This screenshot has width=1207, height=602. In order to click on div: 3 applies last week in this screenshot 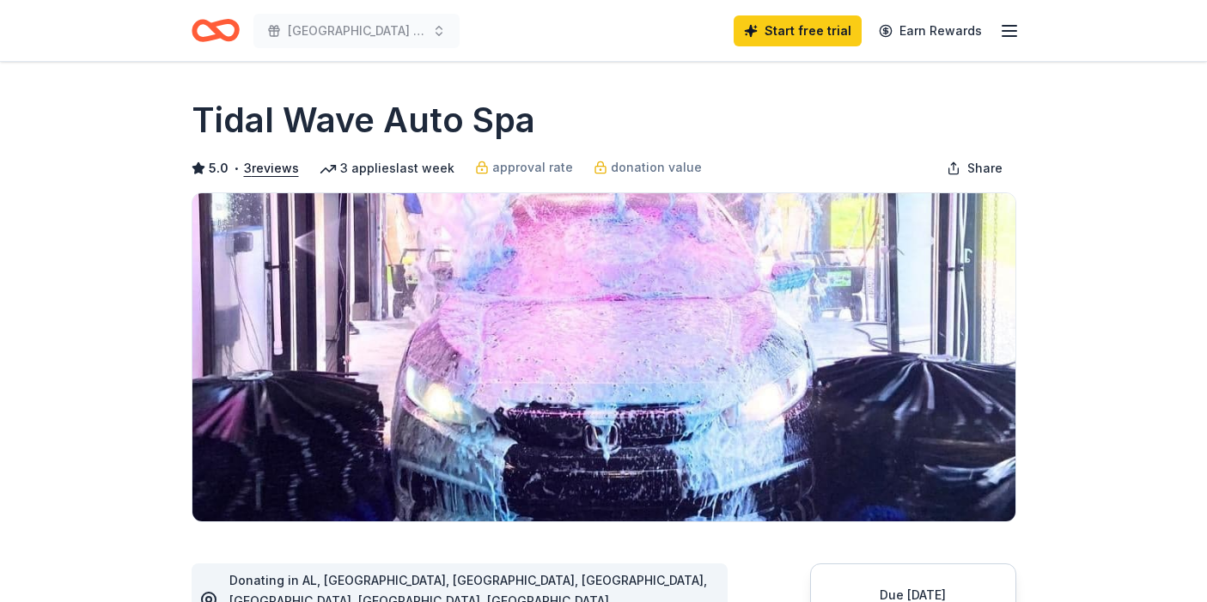, I will do `click(387, 168)`.